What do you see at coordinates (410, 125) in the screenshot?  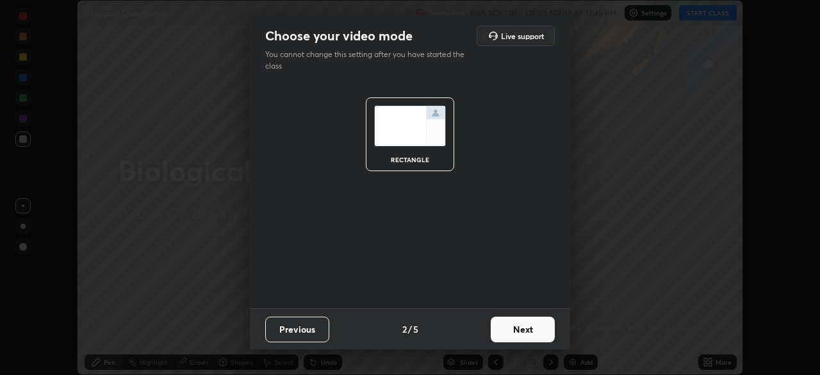 I see `img: normalScreenIcon.ae25ed63.svg` at bounding box center [410, 125].